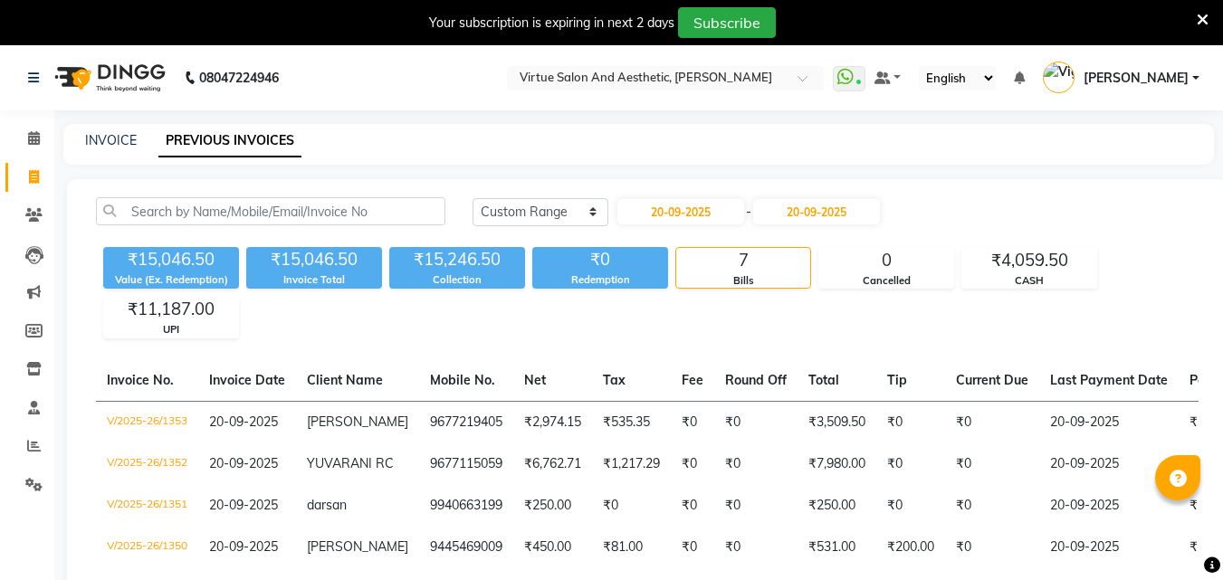 This screenshot has height=580, width=1223. I want to click on a: INVOICE, so click(110, 140).